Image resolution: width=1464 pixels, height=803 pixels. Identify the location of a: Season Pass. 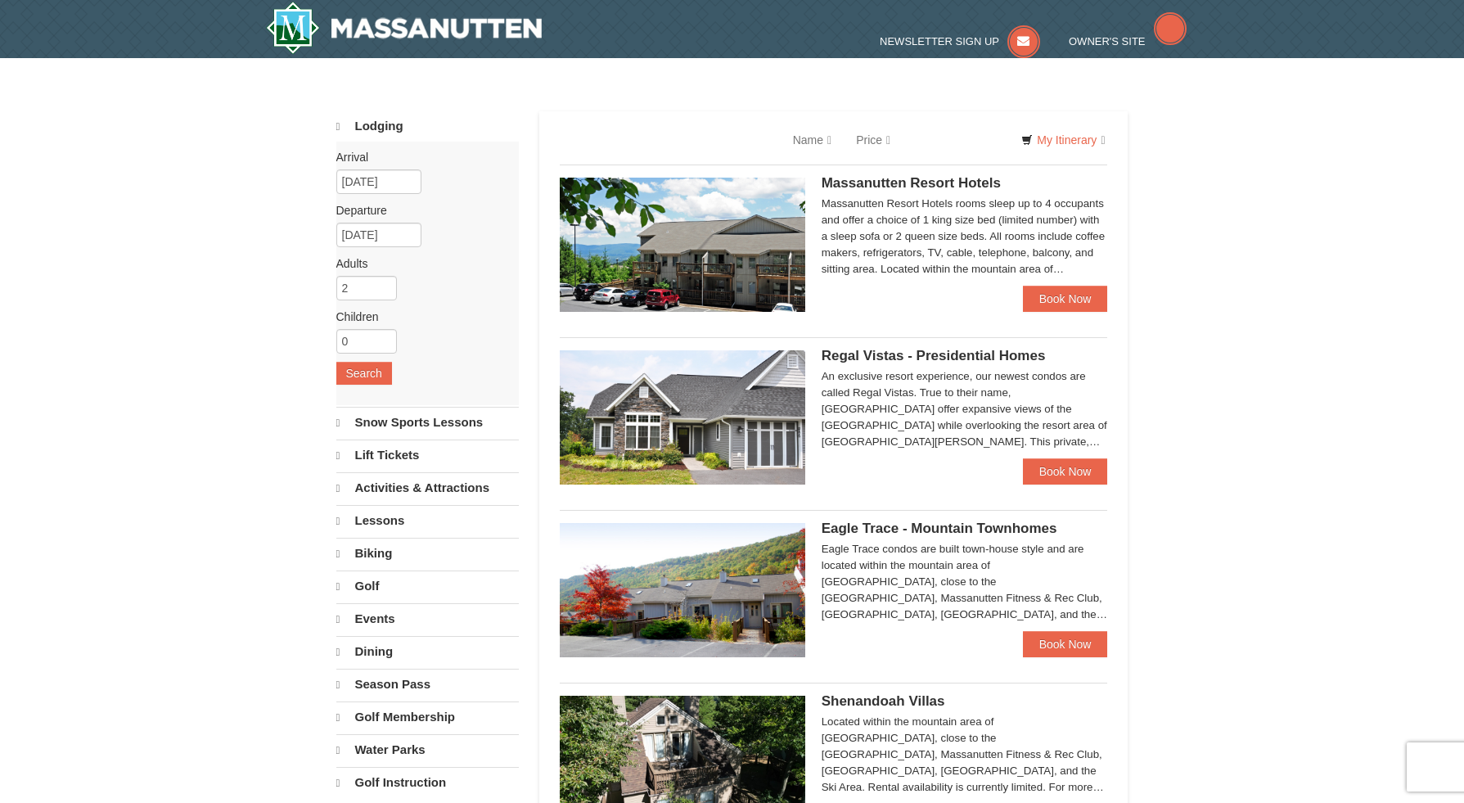
(427, 684).